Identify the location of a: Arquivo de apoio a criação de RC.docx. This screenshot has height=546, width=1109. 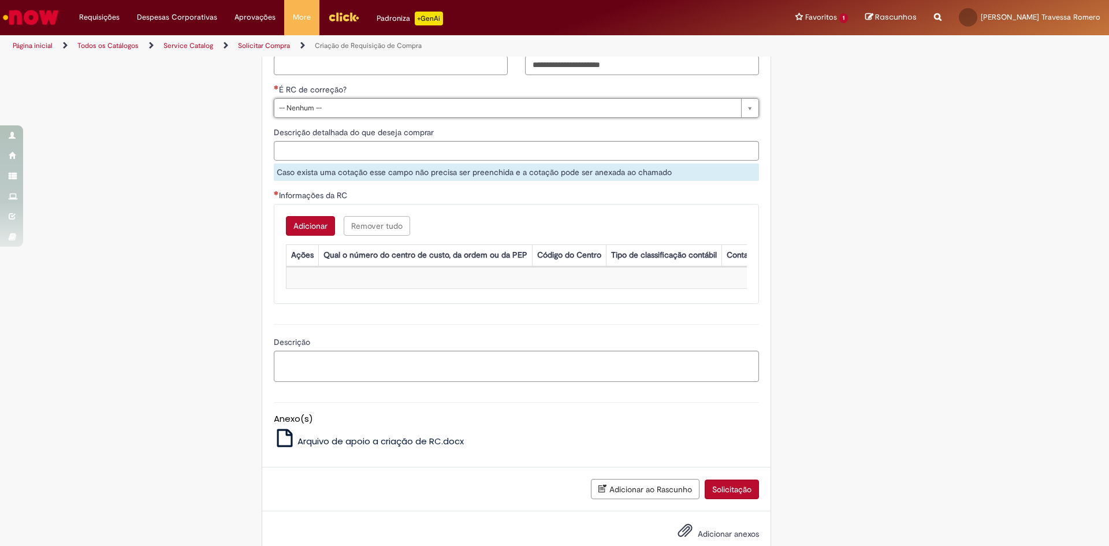
(369, 441).